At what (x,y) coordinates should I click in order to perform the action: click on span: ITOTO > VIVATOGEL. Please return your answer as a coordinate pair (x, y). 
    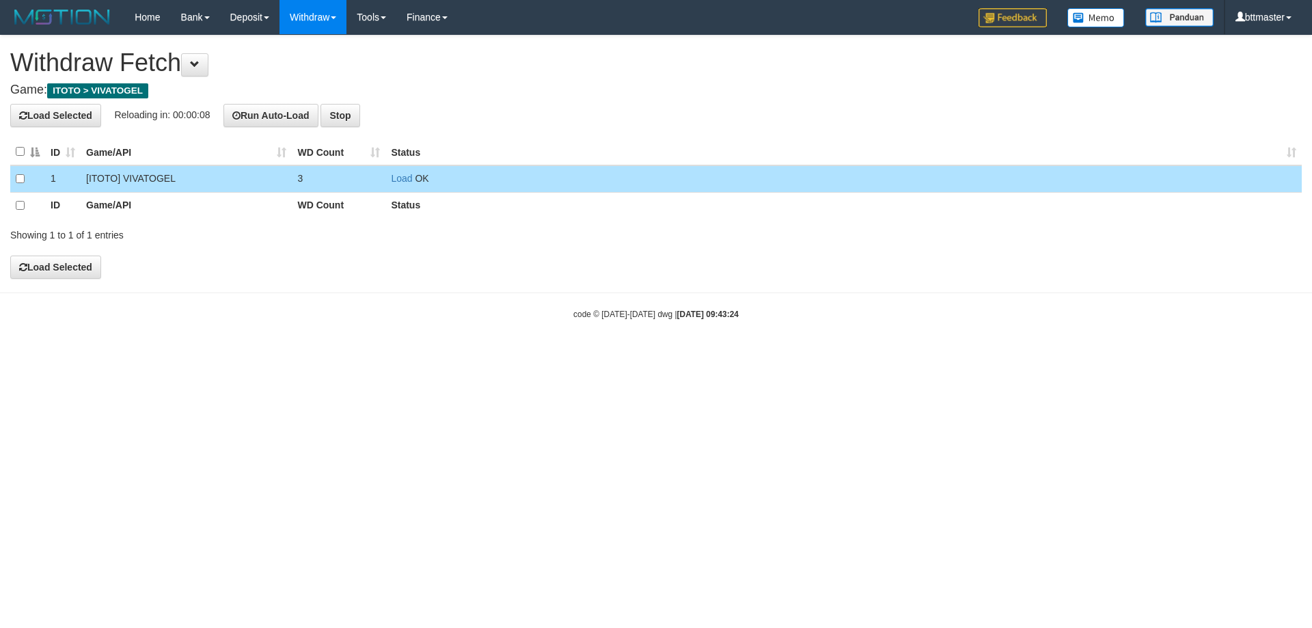
    Looking at the image, I should click on (98, 91).